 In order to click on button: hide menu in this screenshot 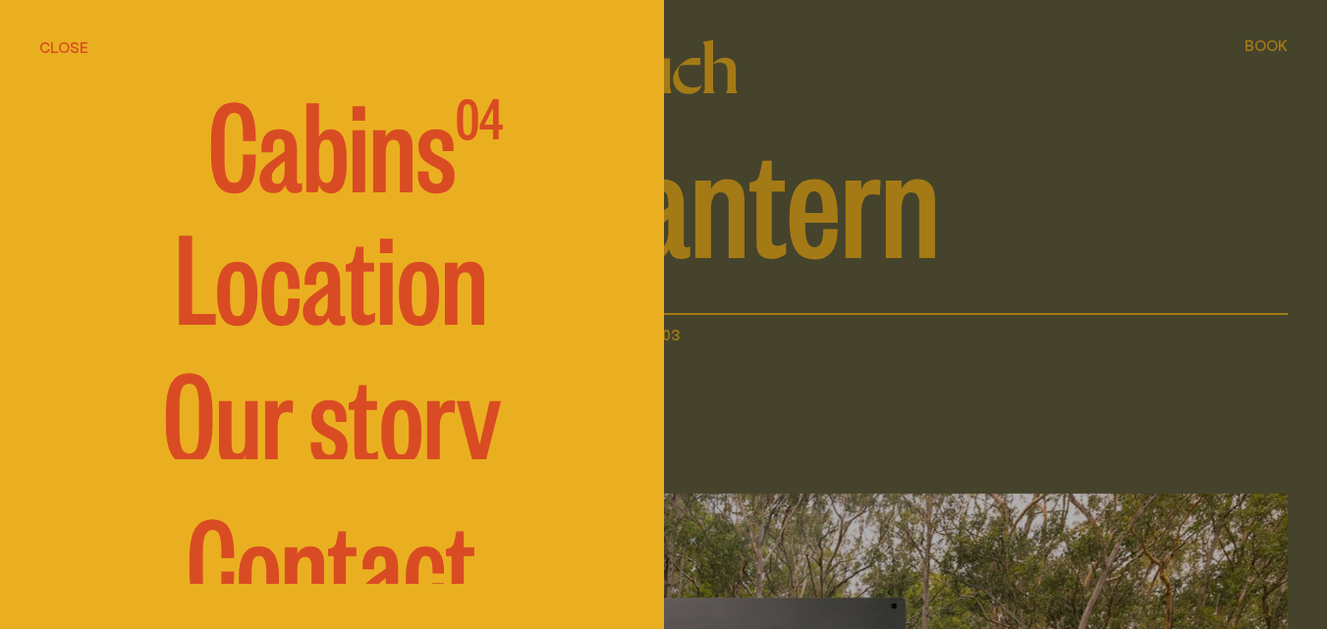, I will do `click(64, 47)`.